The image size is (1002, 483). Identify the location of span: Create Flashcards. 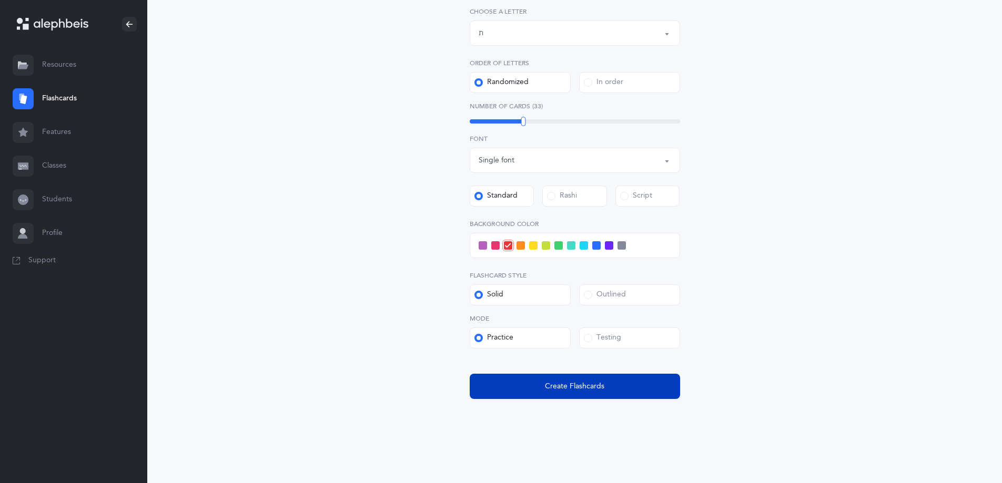
(574, 387).